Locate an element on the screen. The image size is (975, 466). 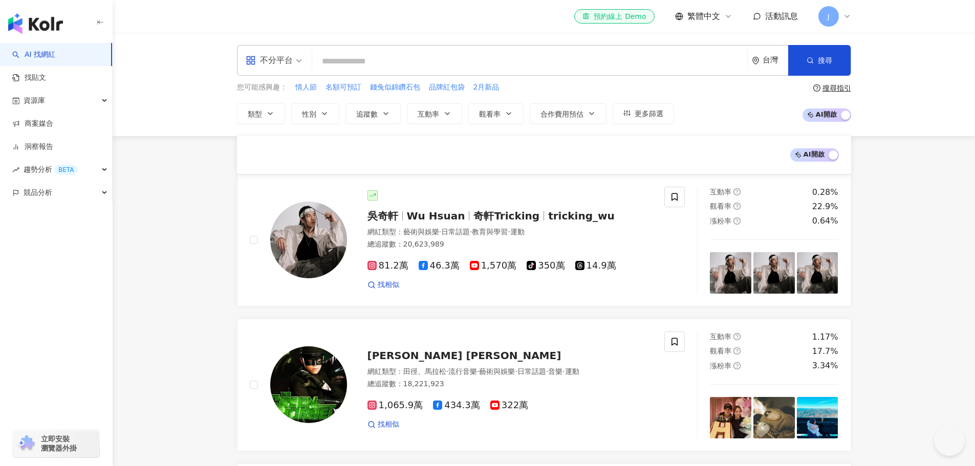
button: 互動率 is located at coordinates (435, 114).